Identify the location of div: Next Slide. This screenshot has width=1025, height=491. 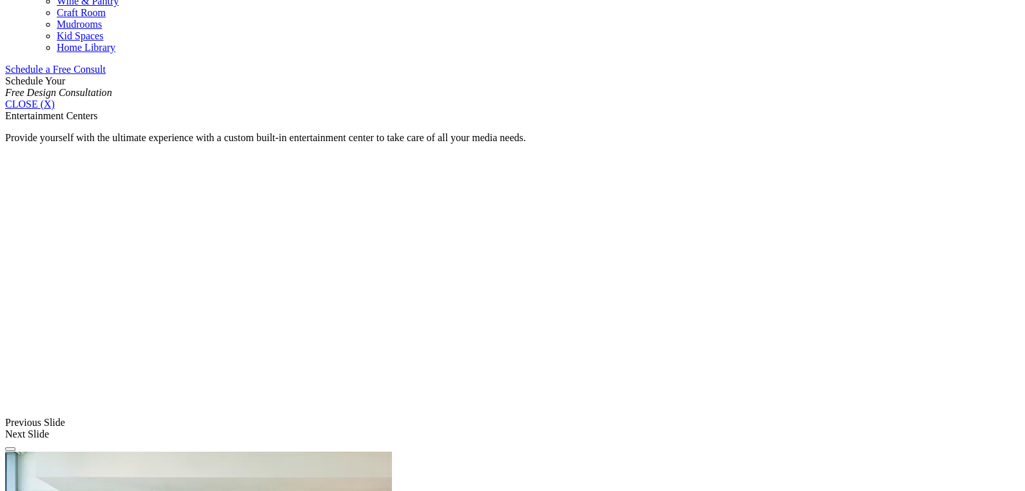
(512, 434).